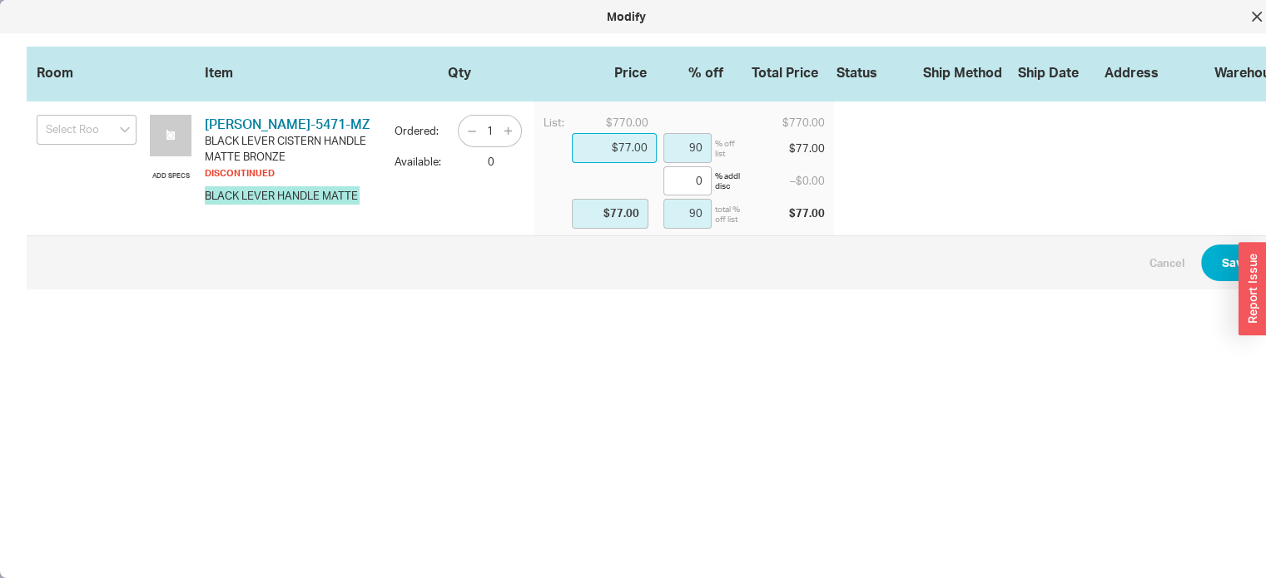 This screenshot has height=578, width=1266. Describe the element at coordinates (604, 72) in the screenshot. I see `div: Price` at that location.